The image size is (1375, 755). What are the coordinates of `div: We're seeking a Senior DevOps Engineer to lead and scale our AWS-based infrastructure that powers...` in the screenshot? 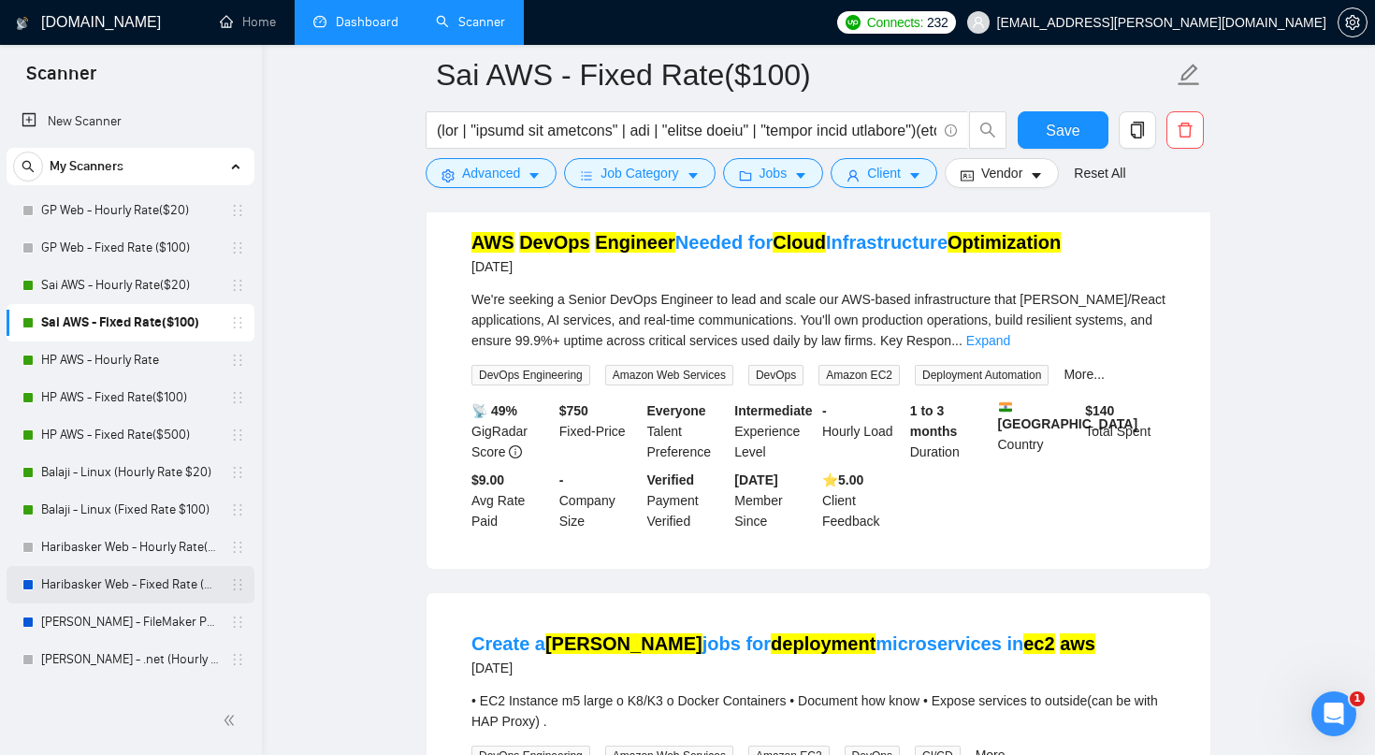 It's located at (818, 320).